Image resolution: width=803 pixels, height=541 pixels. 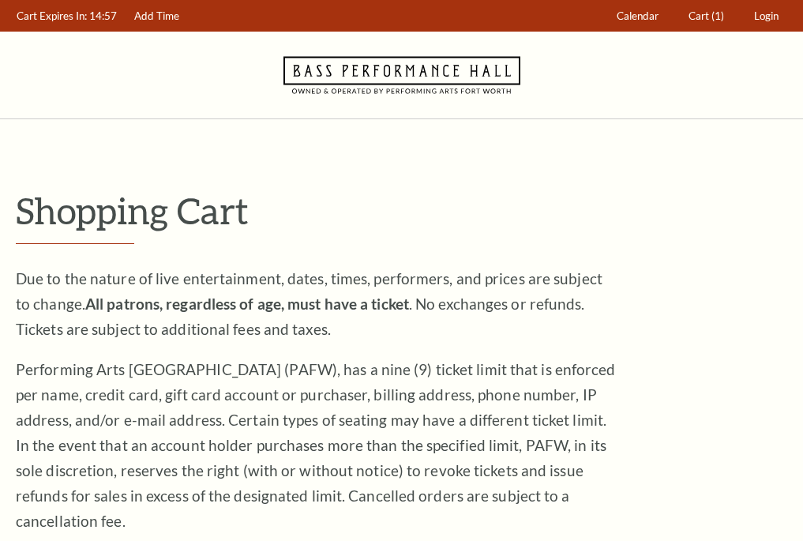 I want to click on span: (1), so click(x=717, y=16).